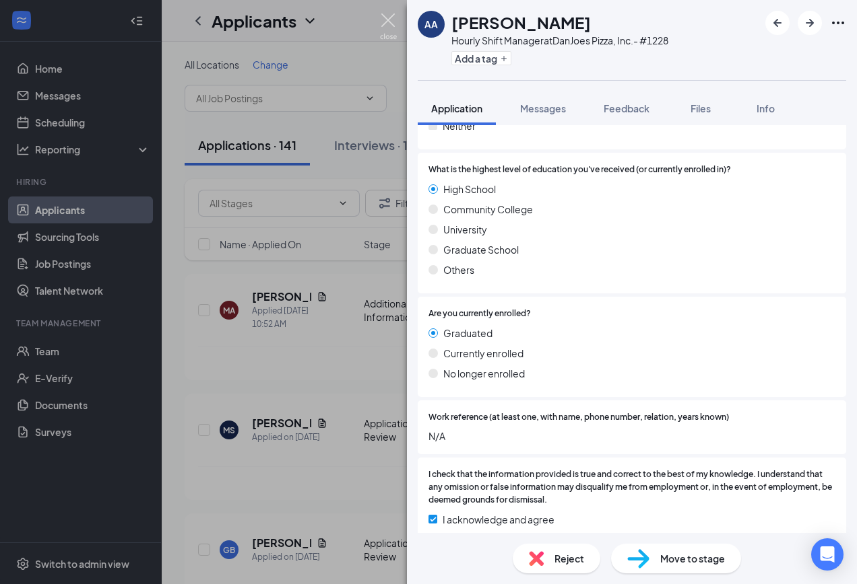  What do you see at coordinates (459, 270) in the screenshot?
I see `span: Others` at bounding box center [459, 270].